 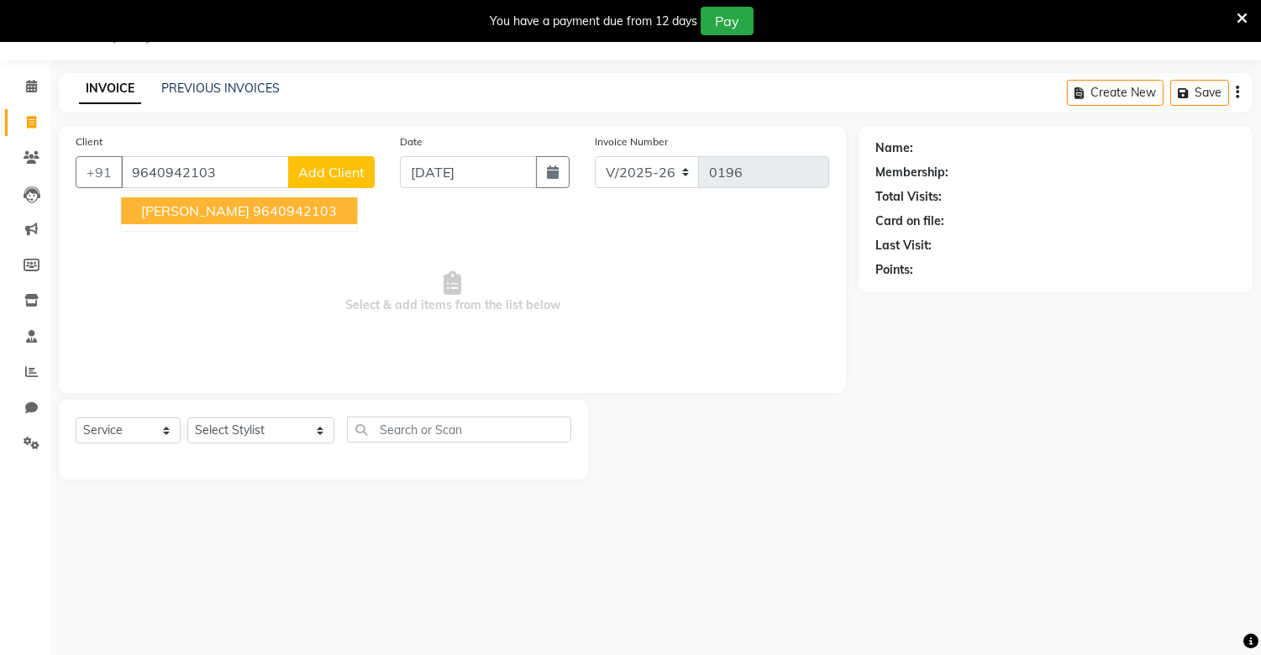 What do you see at coordinates (205, 172) in the screenshot?
I see `input: Search by Name/Mobile/Email/Code` at bounding box center [205, 172].